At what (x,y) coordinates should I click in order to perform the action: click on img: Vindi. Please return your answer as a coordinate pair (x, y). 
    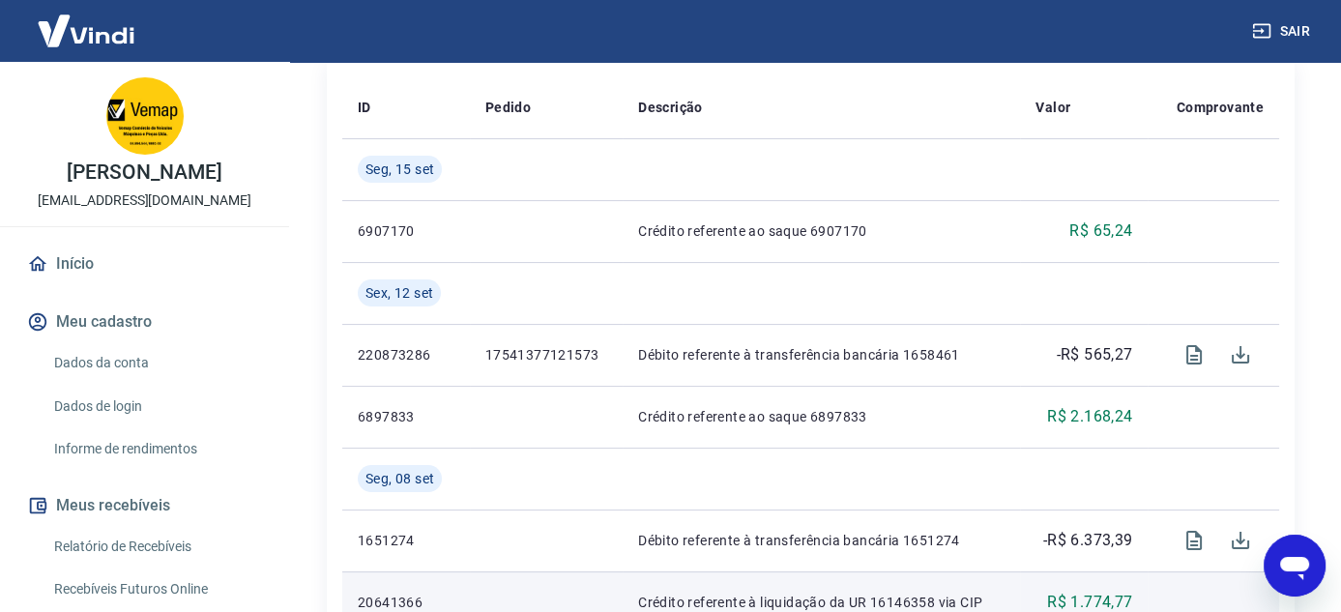
    Looking at the image, I should click on (86, 30).